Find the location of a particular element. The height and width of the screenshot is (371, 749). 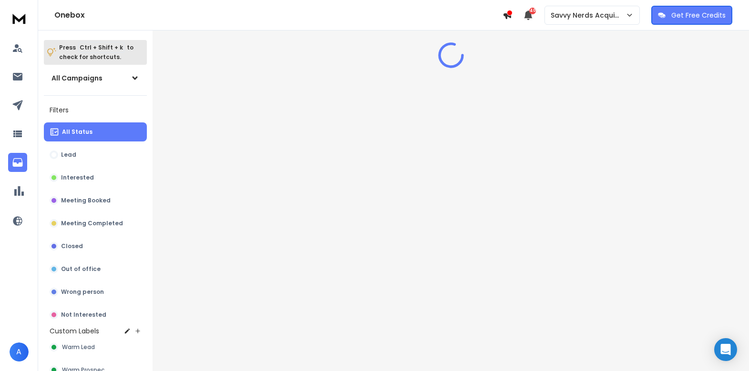

p: Out of office is located at coordinates (81, 269).